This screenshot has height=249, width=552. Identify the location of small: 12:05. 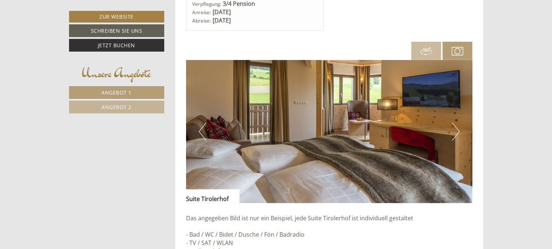
(96, 136).